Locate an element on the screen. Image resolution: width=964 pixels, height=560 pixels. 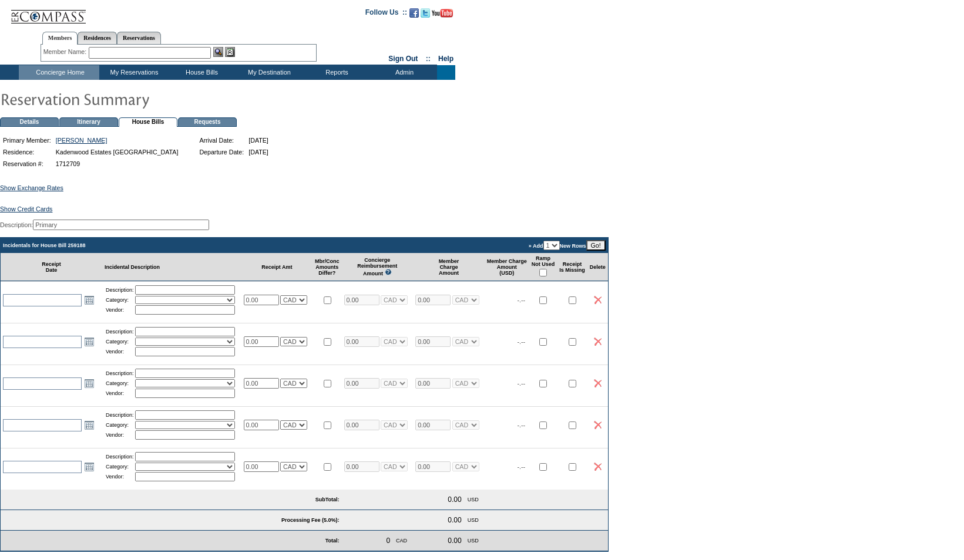
img: questionMark_lightBlue.gif is located at coordinates (388, 272).